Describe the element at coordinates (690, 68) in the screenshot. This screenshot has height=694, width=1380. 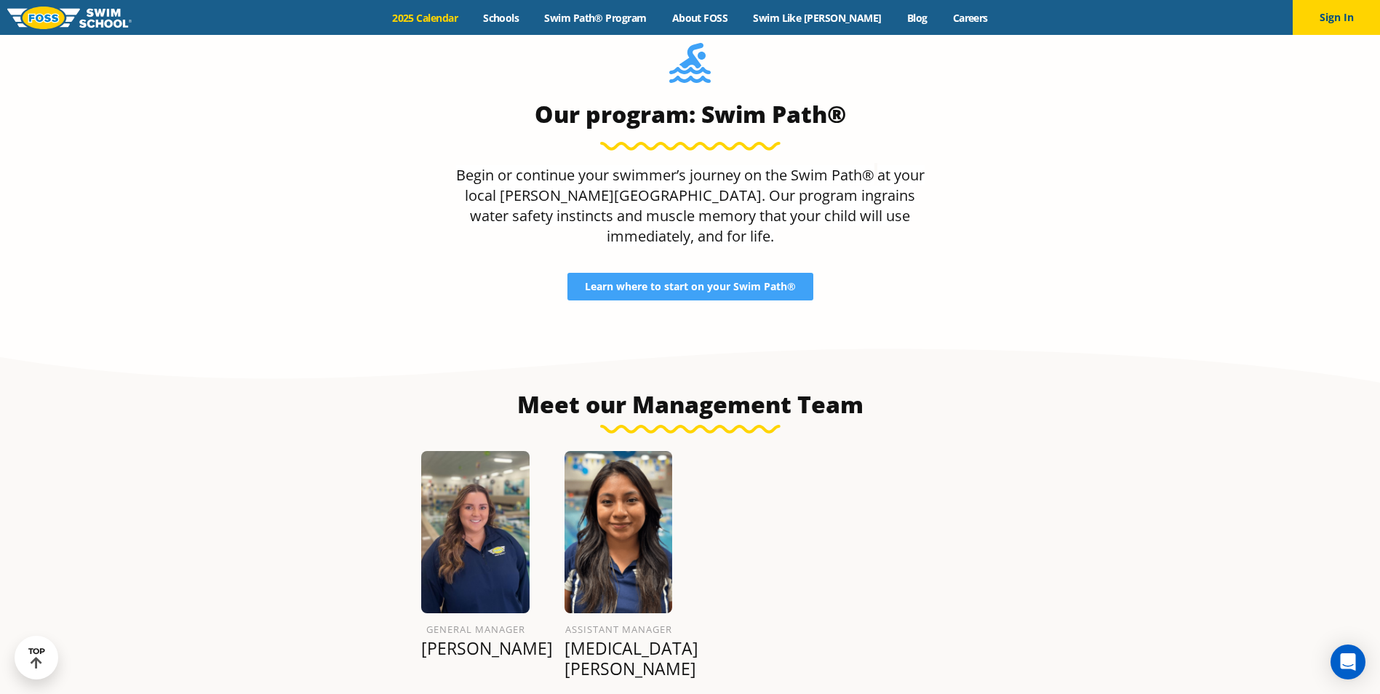
I see `img: Foss-Location-Swimming-Pool-Person.svg` at that location.